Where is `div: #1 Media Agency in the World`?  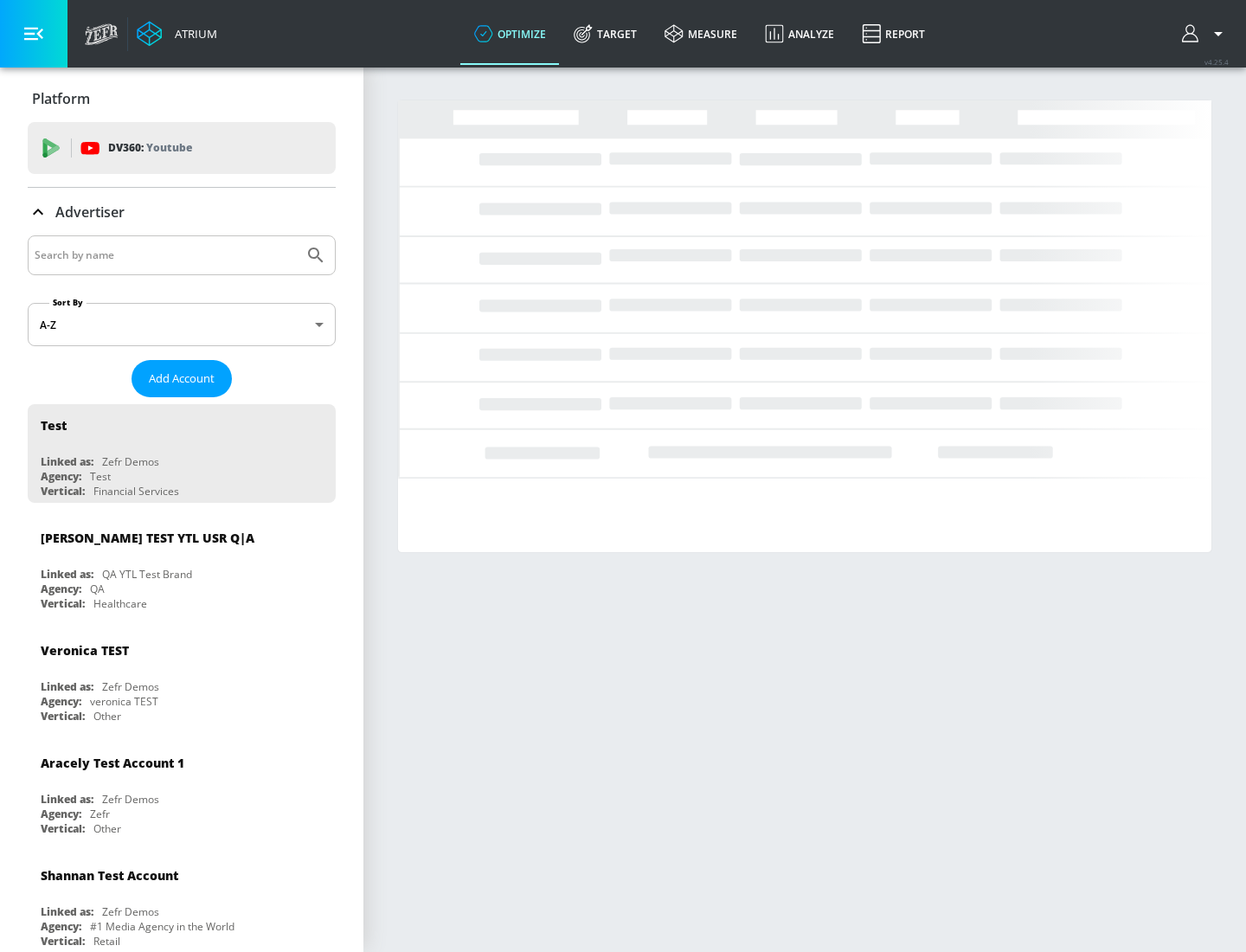 div: #1 Media Agency in the World is located at coordinates (162, 926).